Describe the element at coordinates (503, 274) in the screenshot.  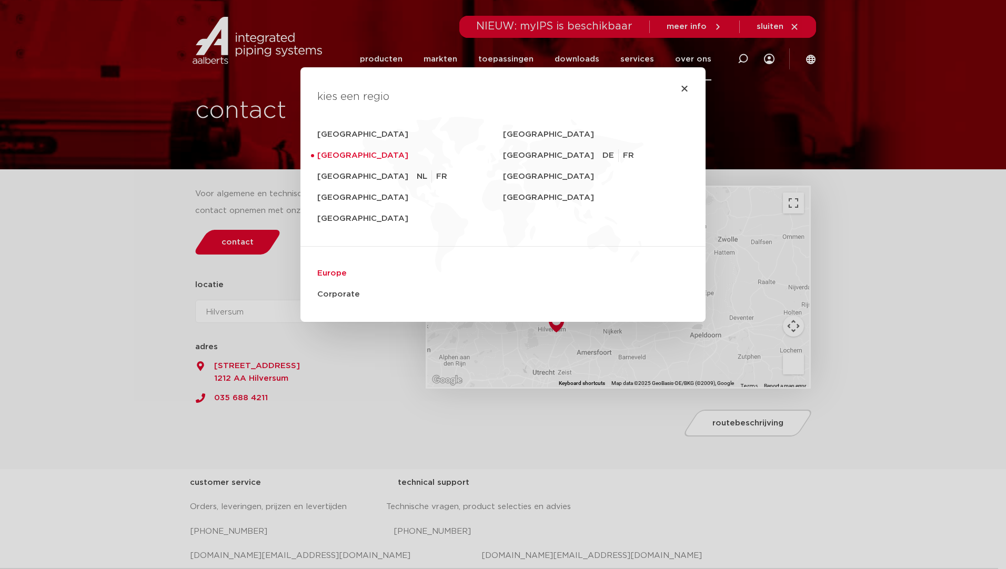
I see `a: Europe` at that location.